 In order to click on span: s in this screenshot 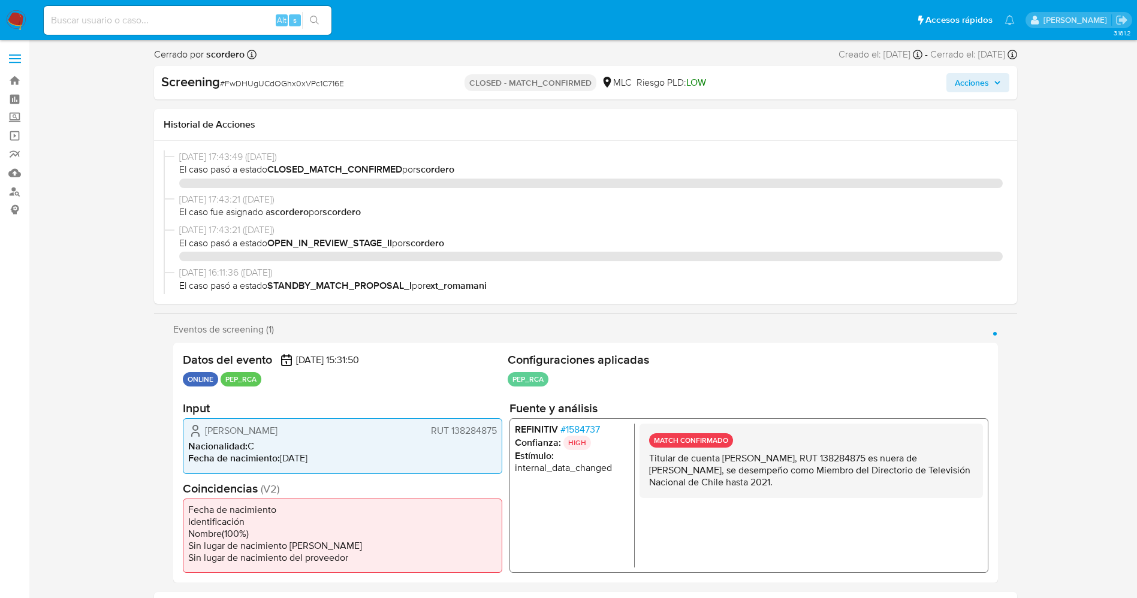, I will do `click(295, 20)`.